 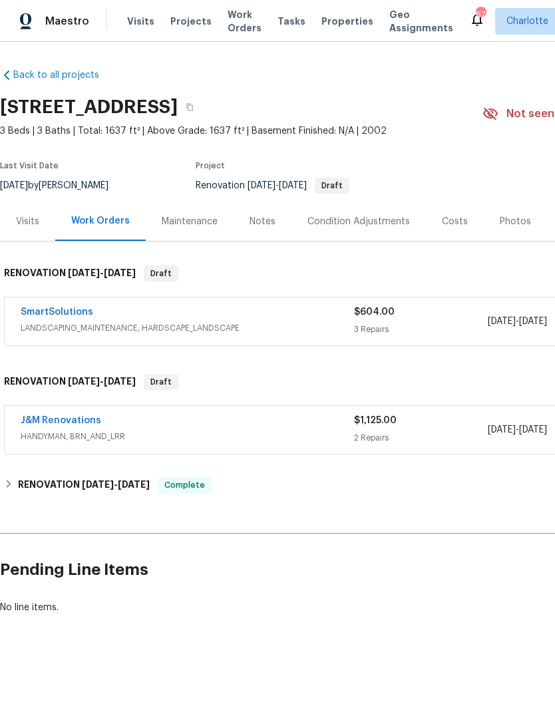 What do you see at coordinates (184, 485) in the screenshot?
I see `span: Complete` at bounding box center [184, 485].